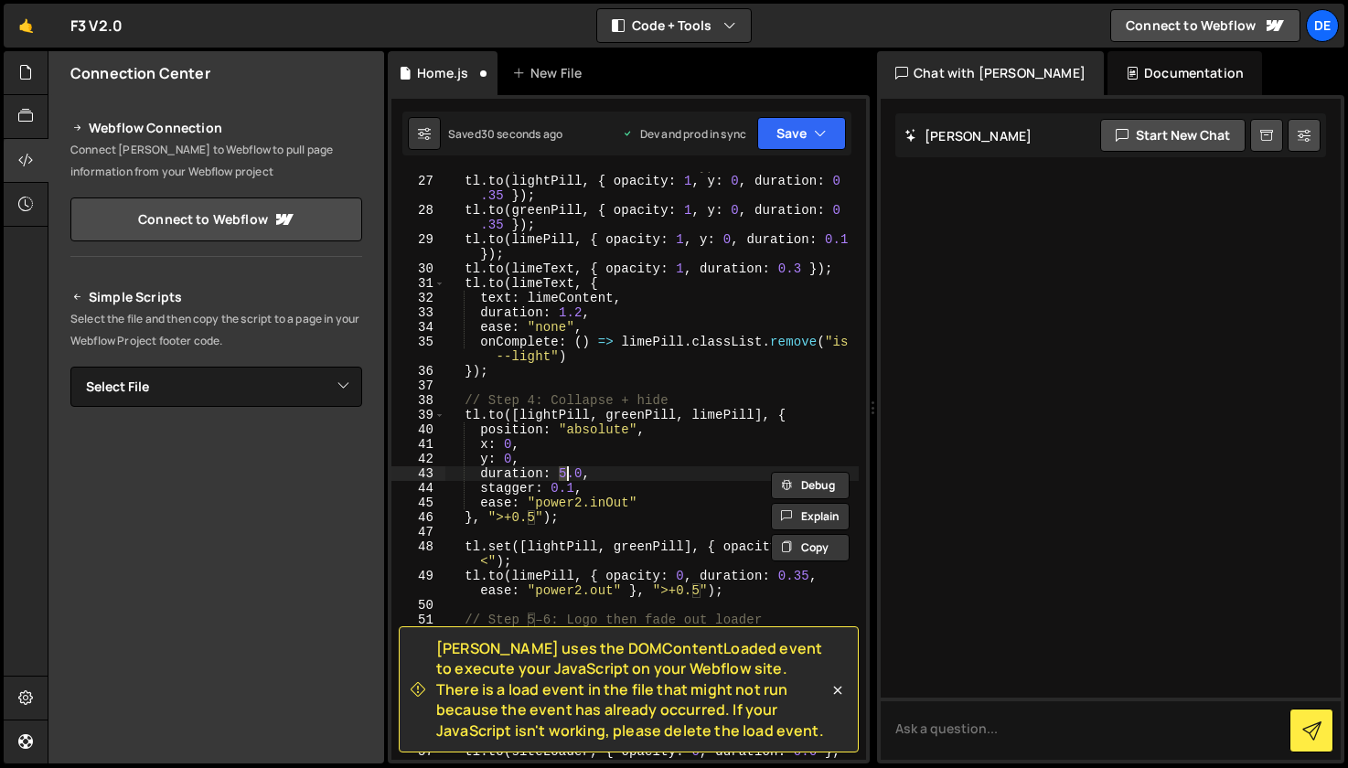 The width and height of the screenshot is (1348, 768). I want to click on button: Copy, so click(810, 548).